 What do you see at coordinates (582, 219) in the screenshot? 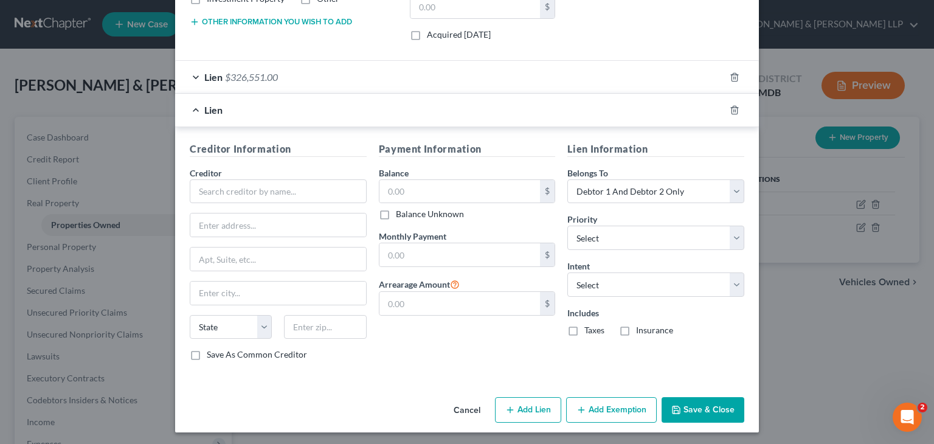
I see `span: Priority` at bounding box center [582, 219].